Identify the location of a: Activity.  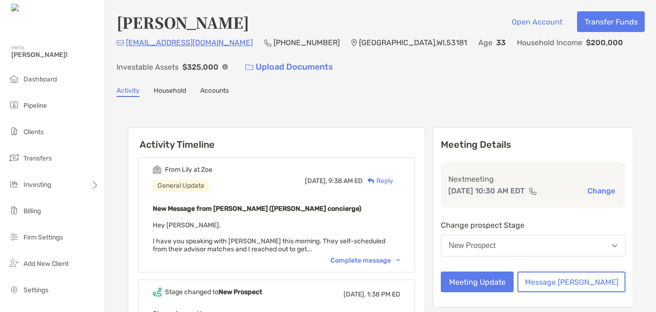
(128, 92).